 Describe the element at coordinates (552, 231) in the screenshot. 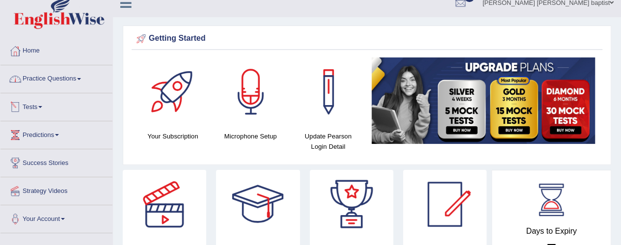

I see `h4: Days to Expiry` at that location.